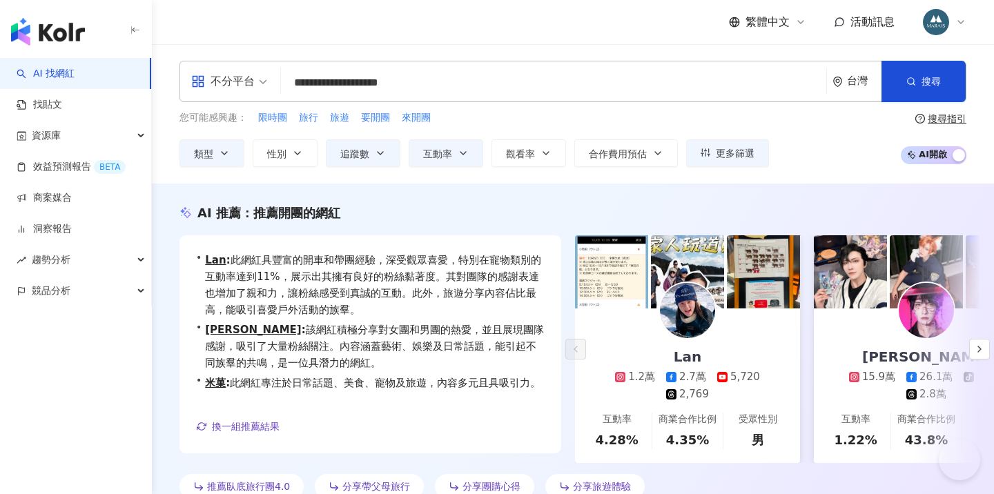 This screenshot has height=494, width=994. What do you see at coordinates (920, 119) in the screenshot?
I see `span: question-circle` at bounding box center [920, 119].